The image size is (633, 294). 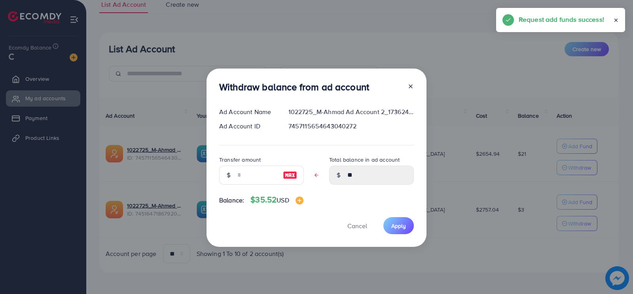 I want to click on h3: Withdraw balance from ad account, so click(x=294, y=87).